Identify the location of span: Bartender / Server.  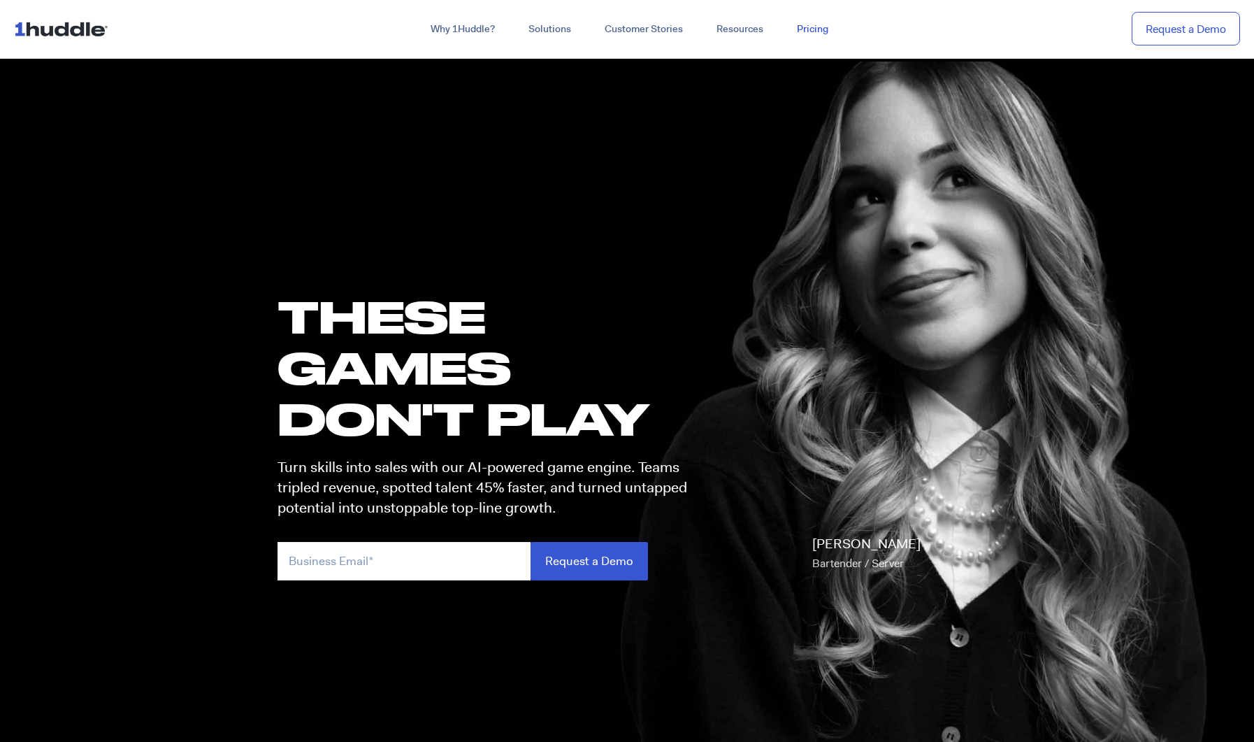
(858, 563).